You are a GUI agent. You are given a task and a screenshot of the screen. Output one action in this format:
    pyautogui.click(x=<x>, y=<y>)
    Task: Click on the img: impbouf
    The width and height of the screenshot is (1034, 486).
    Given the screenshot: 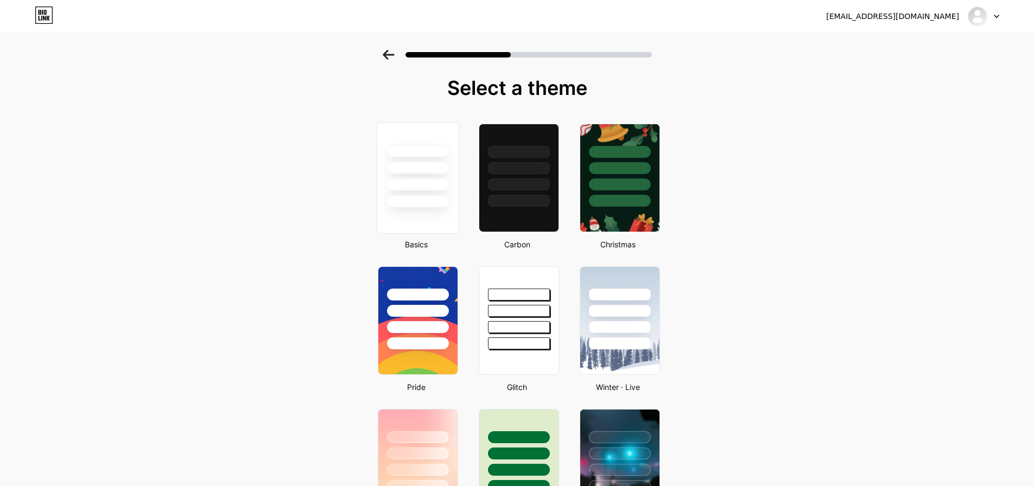 What is the action you would take?
    pyautogui.click(x=978, y=16)
    